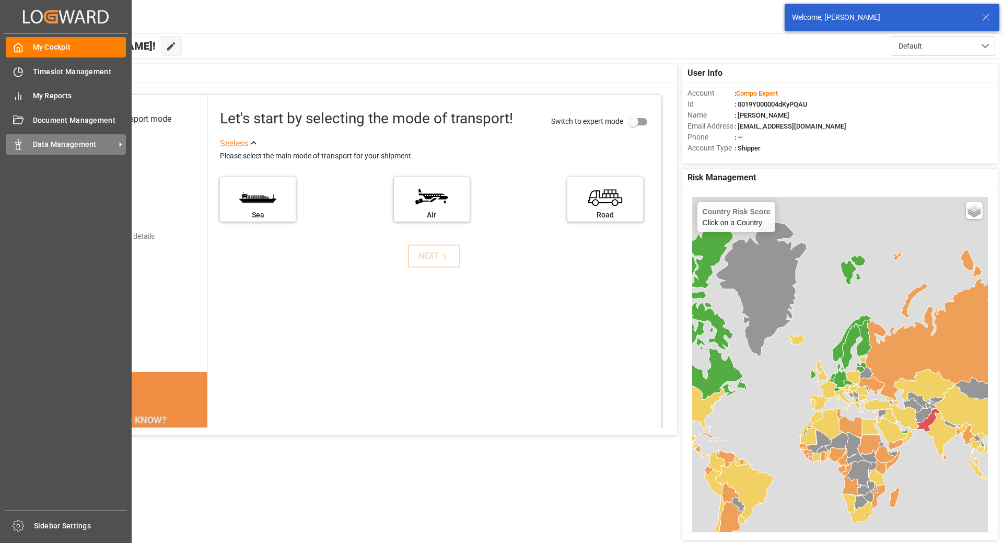 The height and width of the screenshot is (543, 1003). I want to click on span: Risk Management, so click(722, 178).